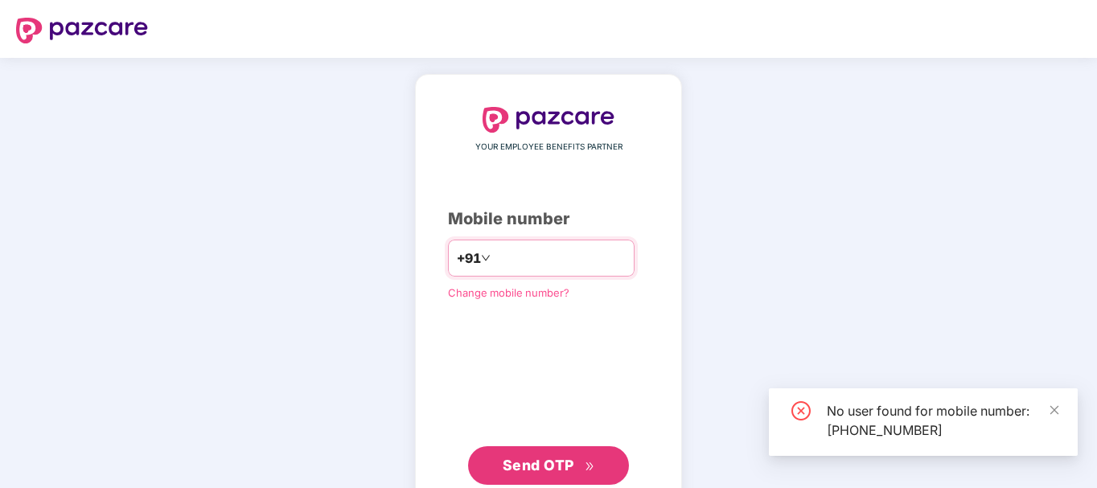  What do you see at coordinates (549, 466) in the screenshot?
I see `button: Send OTPdouble-right` at bounding box center [549, 466].